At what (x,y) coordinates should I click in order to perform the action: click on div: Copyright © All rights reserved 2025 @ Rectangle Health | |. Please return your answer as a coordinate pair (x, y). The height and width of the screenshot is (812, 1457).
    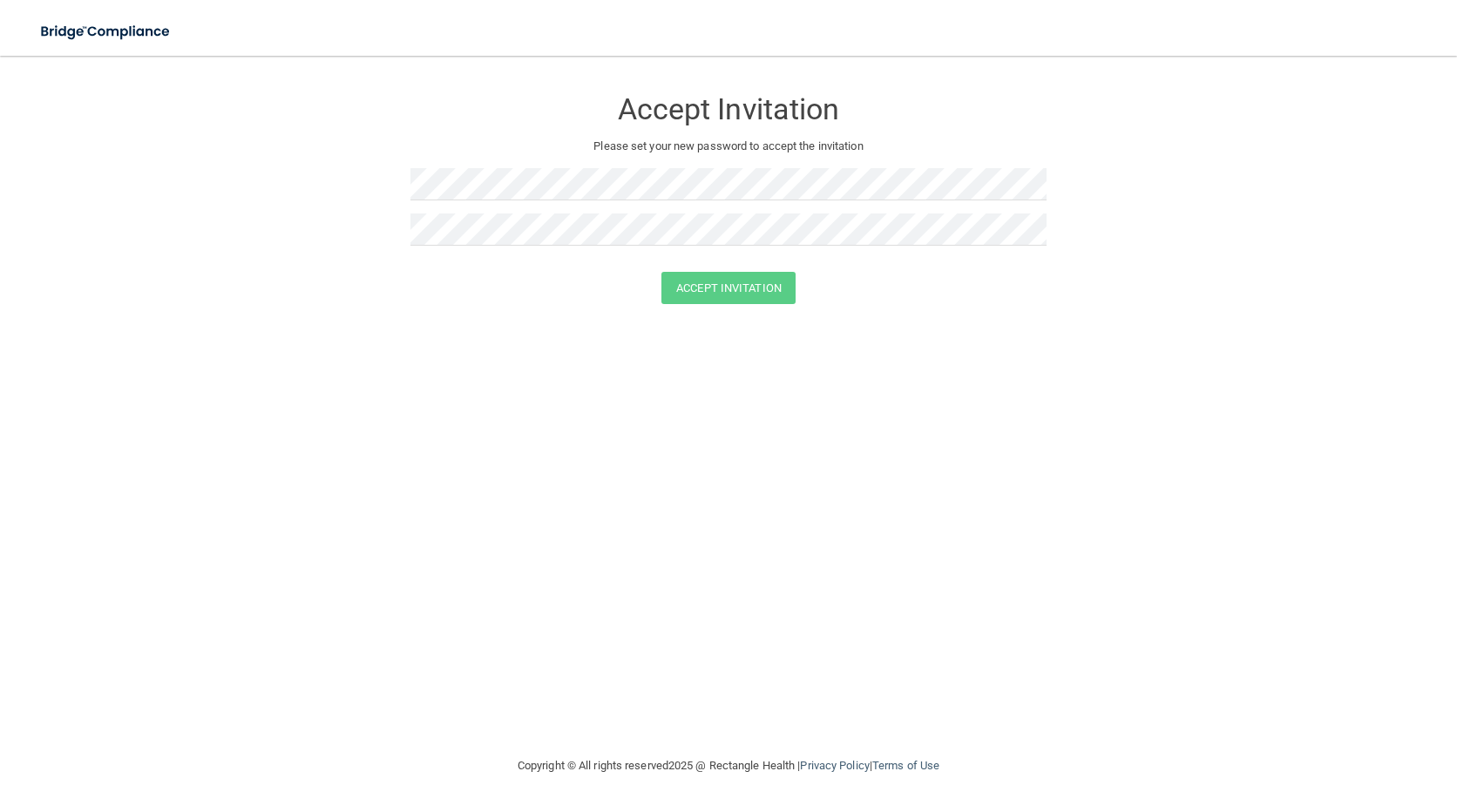
    Looking at the image, I should click on (729, 766).